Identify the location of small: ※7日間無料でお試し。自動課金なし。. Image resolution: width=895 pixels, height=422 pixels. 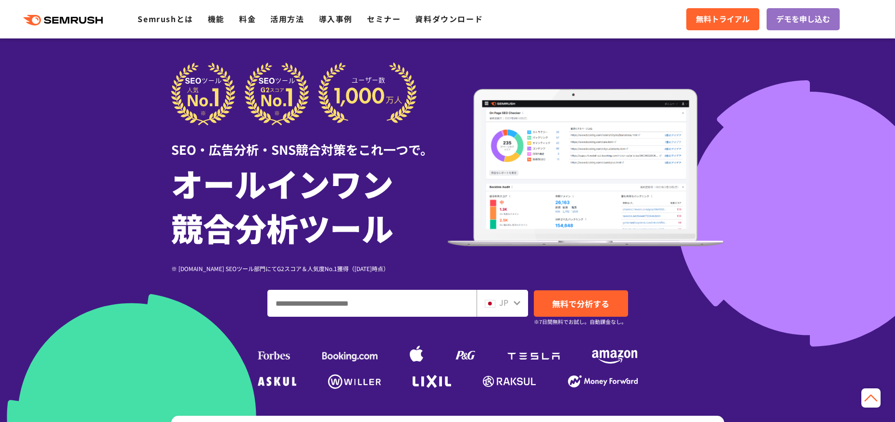
(580, 322).